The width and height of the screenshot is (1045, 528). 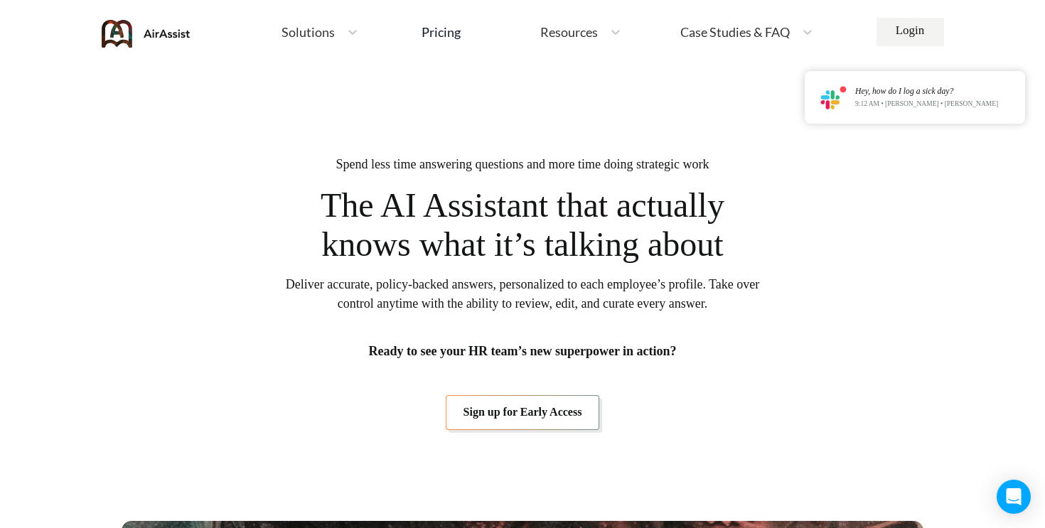 I want to click on span: Resources, so click(x=569, y=32).